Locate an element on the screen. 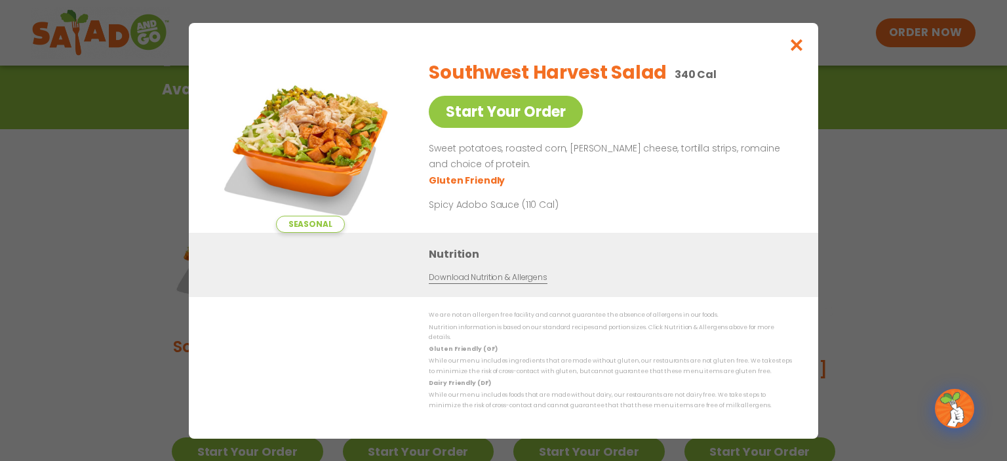  p: Nutrition information is based on our standard recipes and portion sizes. Click Nutrition & Aller... is located at coordinates (610, 332).